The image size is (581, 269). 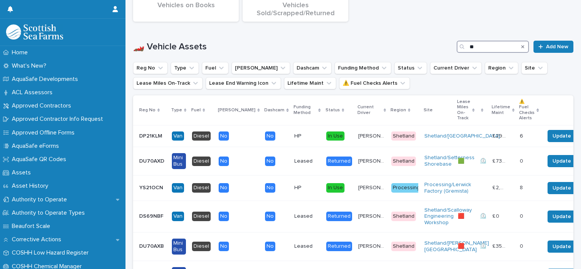 What do you see at coordinates (23, 173) in the screenshot?
I see `p: Assets` at bounding box center [23, 173].